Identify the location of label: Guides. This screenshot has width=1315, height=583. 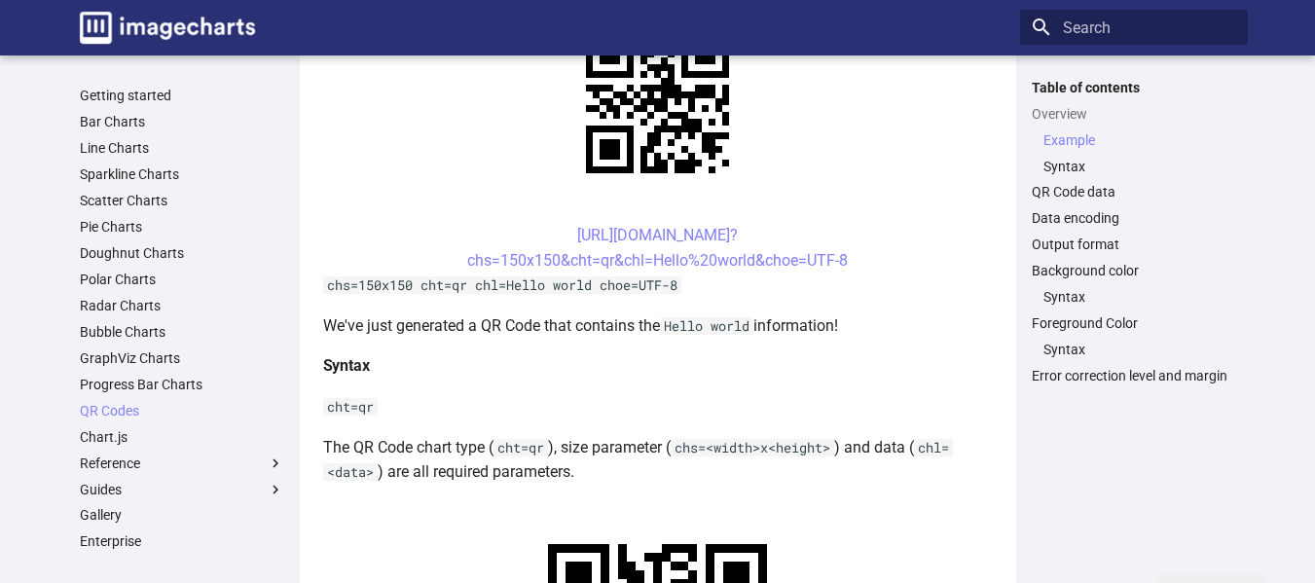
(182, 490).